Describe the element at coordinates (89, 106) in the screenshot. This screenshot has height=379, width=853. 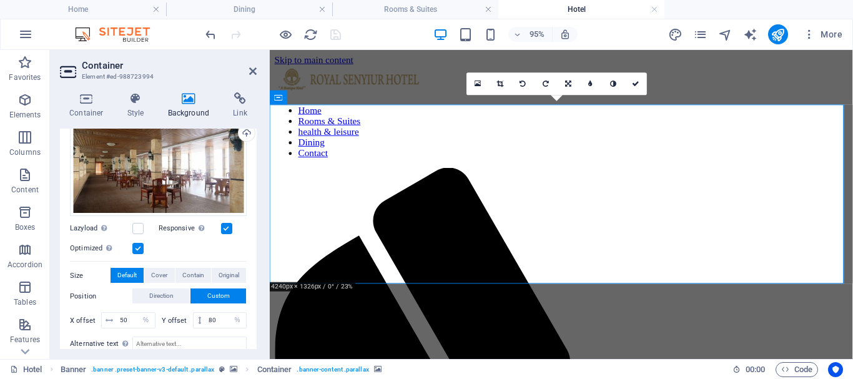
I see `h4: Container` at that location.